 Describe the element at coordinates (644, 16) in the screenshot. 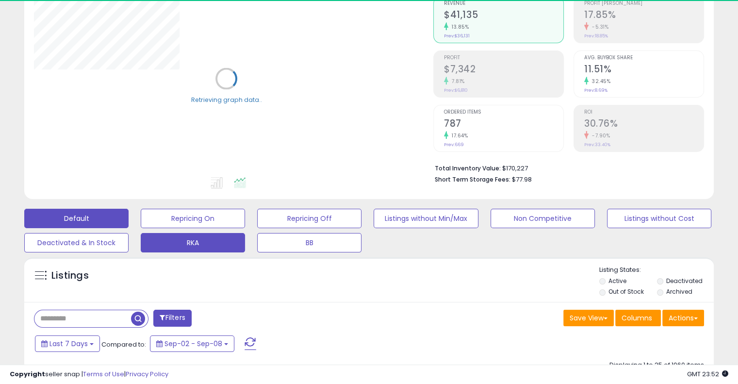

I see `h2: 17.85%` at that location.